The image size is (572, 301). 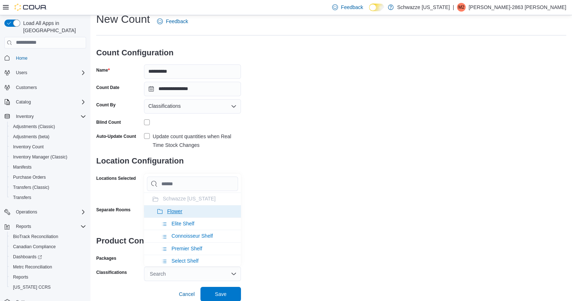 What do you see at coordinates (169, 241) in the screenshot?
I see `h3: Product Configuration` at bounding box center [169, 241].